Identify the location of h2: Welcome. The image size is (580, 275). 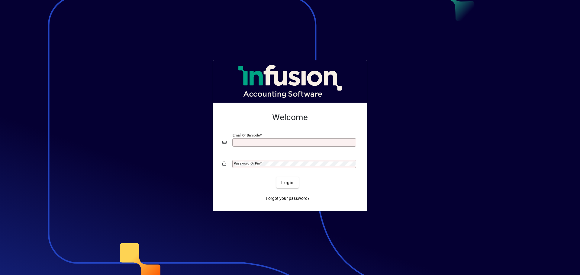
(290, 118).